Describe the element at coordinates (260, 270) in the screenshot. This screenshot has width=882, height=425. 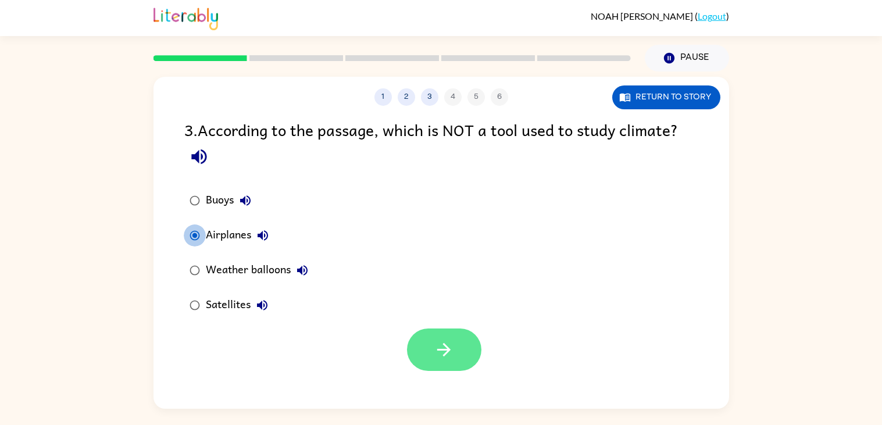
I see `div: Weather balloons` at that location.